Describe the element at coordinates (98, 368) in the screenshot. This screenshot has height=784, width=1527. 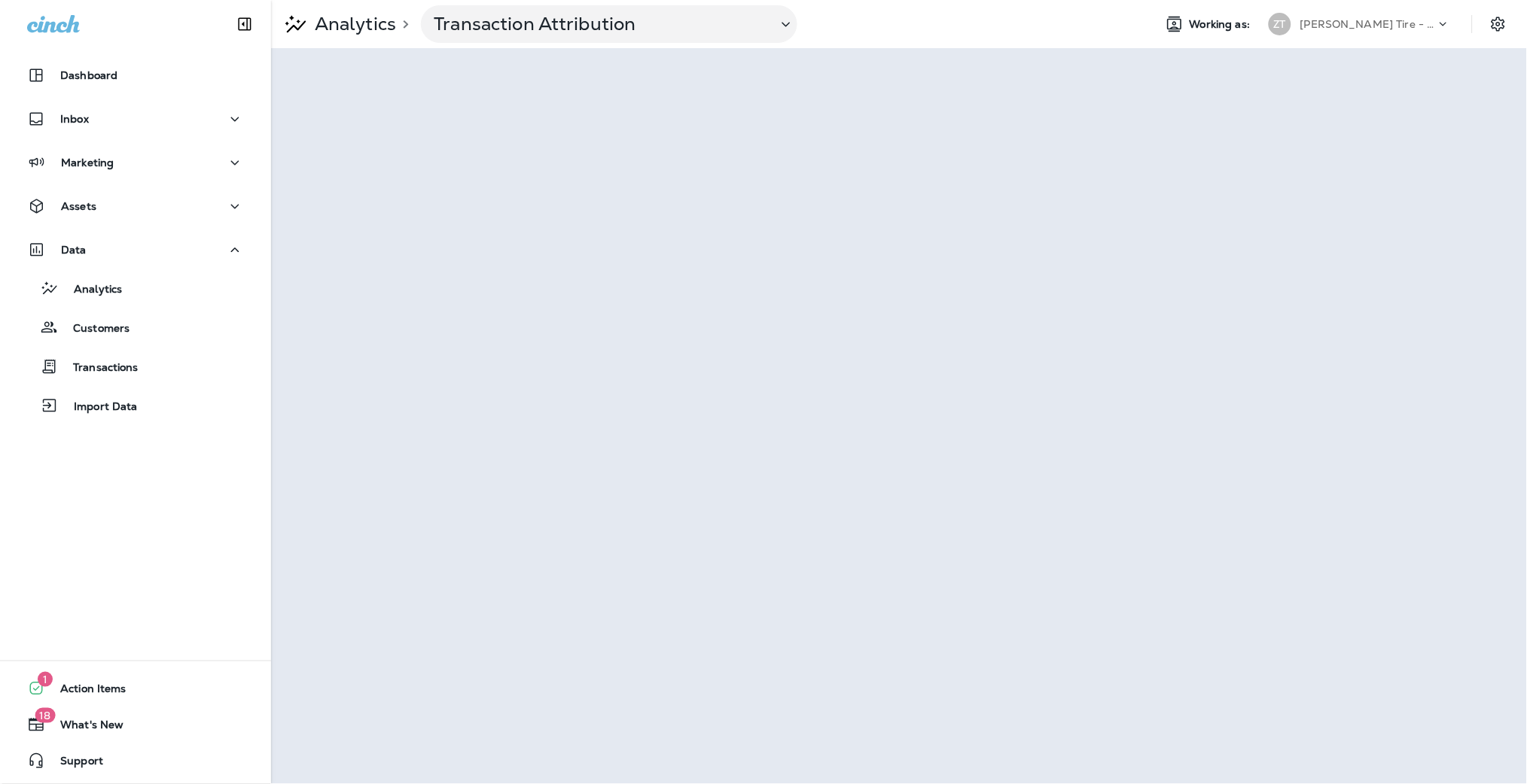
I see `p: Transactions` at that location.